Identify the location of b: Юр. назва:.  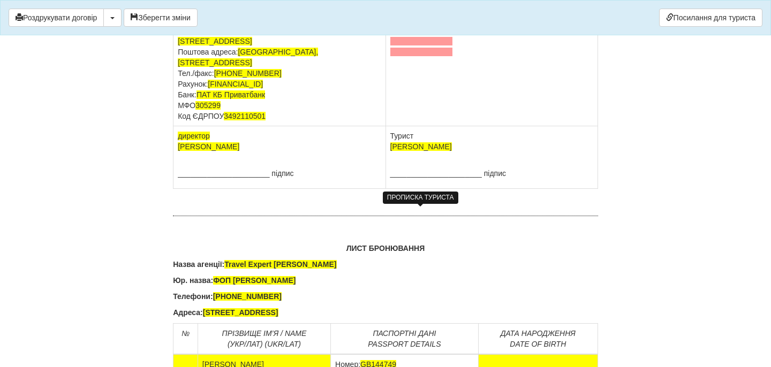
(234, 280).